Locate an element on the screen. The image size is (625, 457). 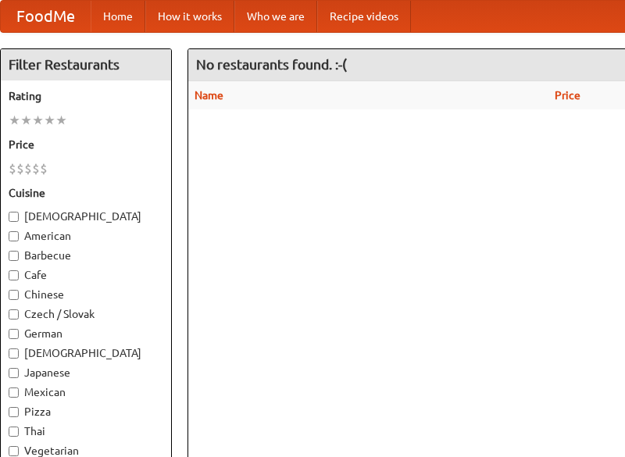
a: Home is located at coordinates (118, 16).